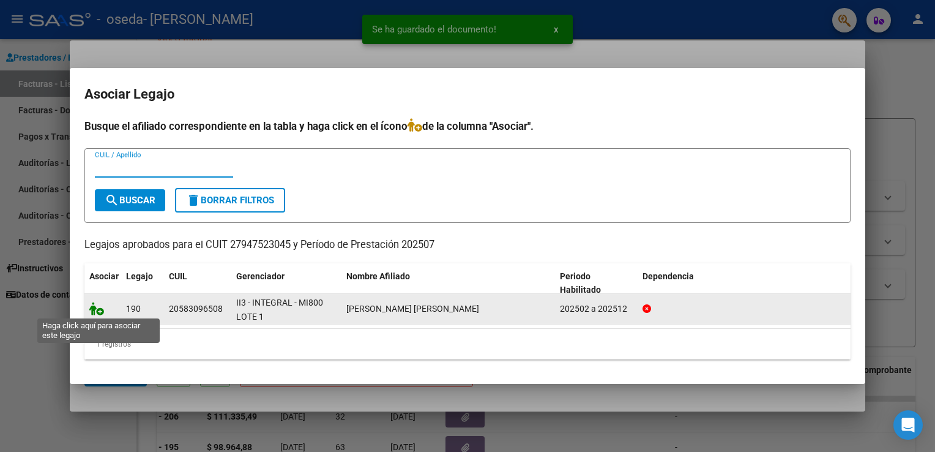 This screenshot has width=935, height=452. What do you see at coordinates (230, 200) in the screenshot?
I see `span: Borrar Filtros` at bounding box center [230, 200].